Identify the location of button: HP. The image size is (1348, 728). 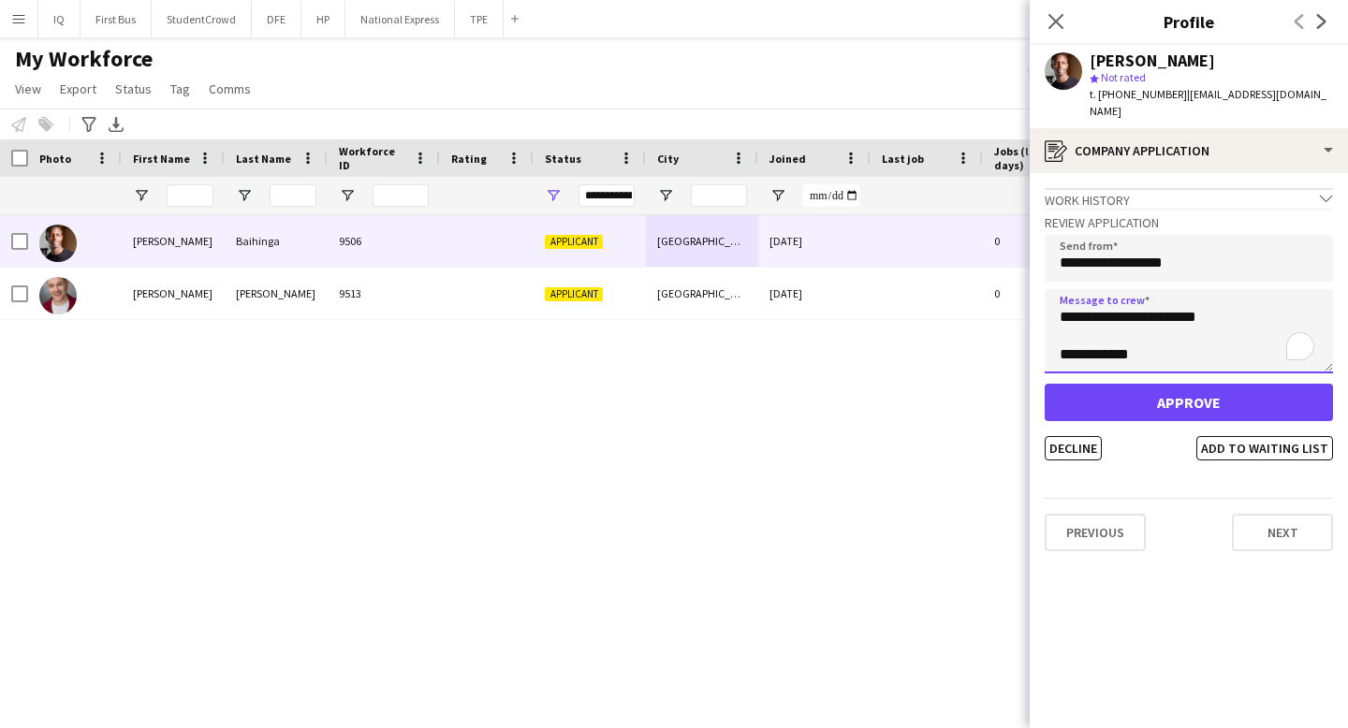
(323, 19).